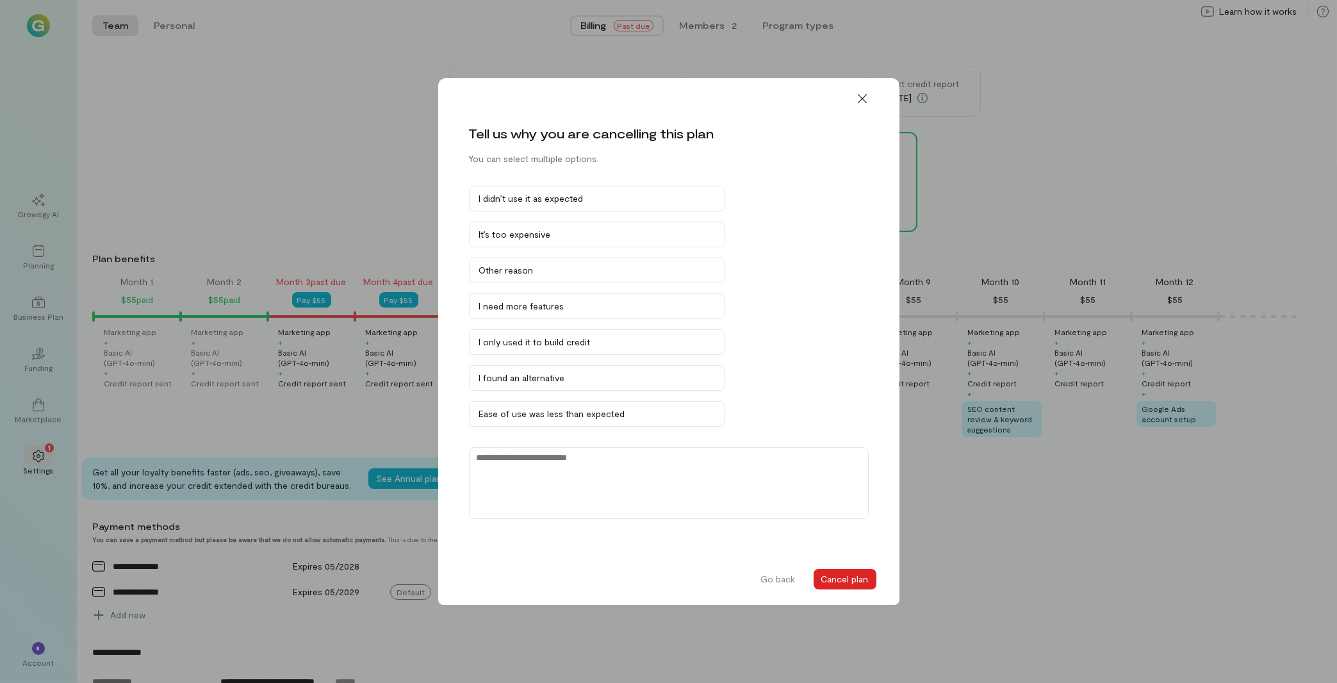  Describe the element at coordinates (591, 133) in the screenshot. I see `div: Tell us why you are cancelling this plan` at that location.